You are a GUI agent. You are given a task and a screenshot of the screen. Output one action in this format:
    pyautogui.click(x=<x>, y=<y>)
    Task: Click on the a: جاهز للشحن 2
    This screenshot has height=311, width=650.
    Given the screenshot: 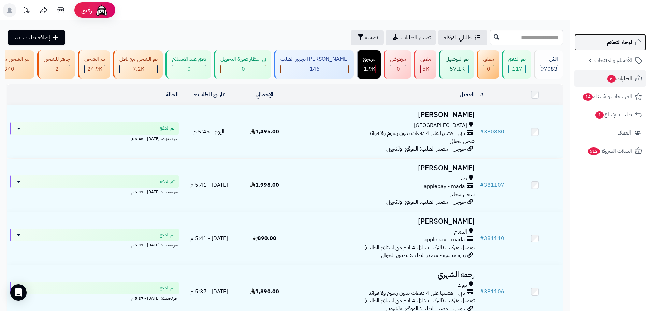 What is the action you would take?
    pyautogui.click(x=56, y=64)
    